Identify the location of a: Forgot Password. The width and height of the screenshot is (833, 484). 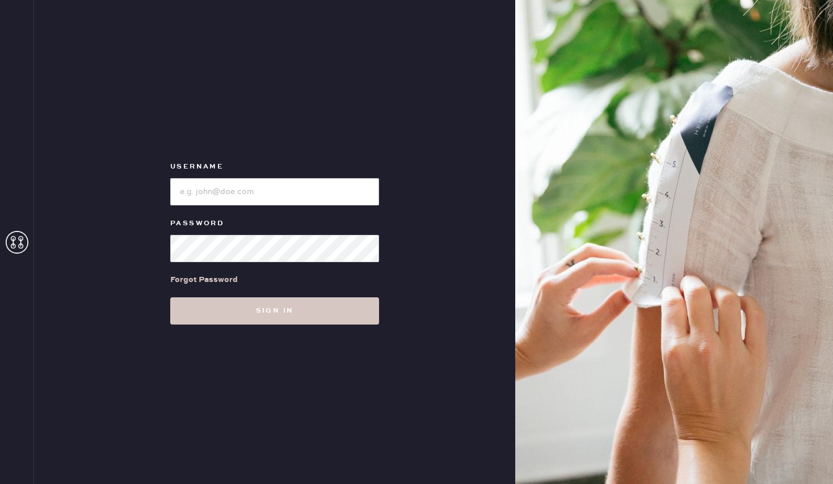
(204, 280).